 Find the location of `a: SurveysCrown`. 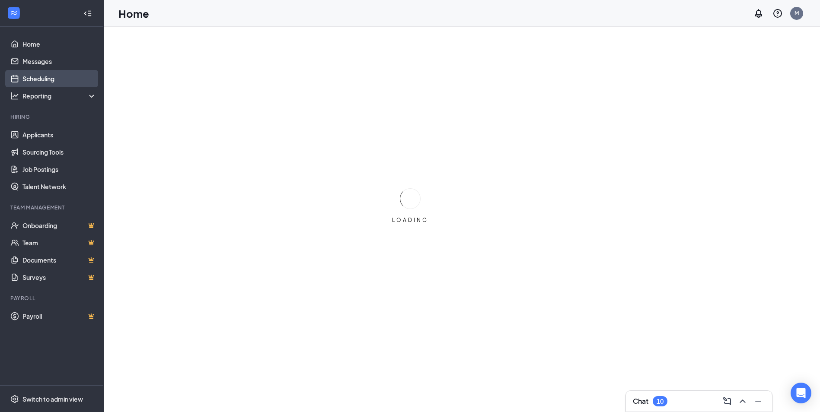

a: SurveysCrown is located at coordinates (59, 278).